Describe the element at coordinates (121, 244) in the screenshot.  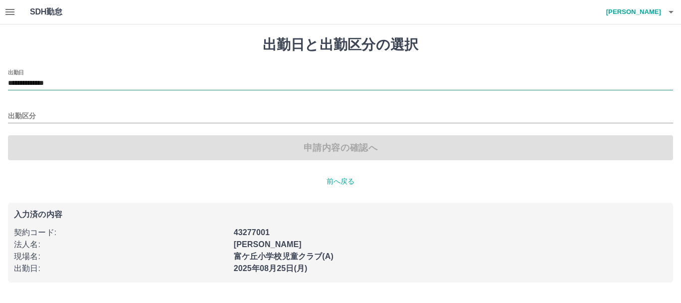
I see `p: 法人名 :` at that location.